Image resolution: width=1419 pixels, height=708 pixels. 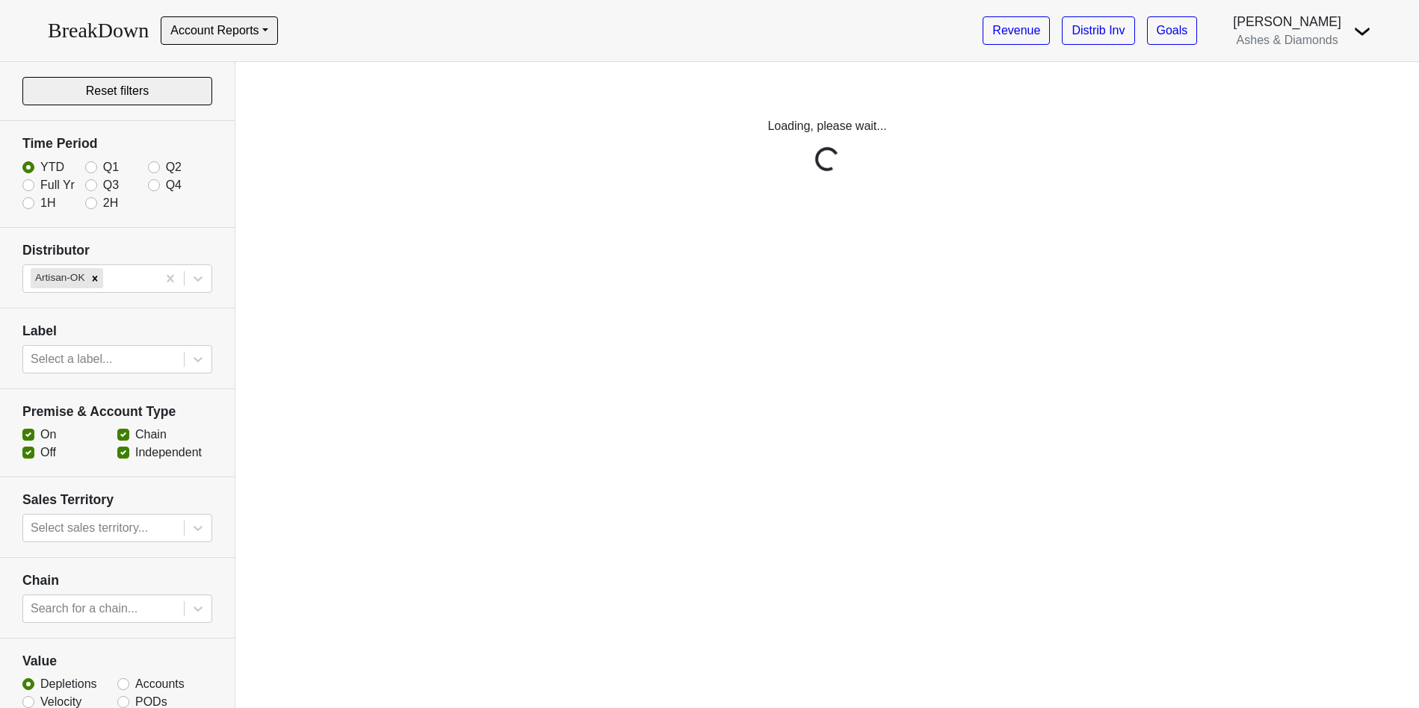 What do you see at coordinates (1027, 31) in the screenshot?
I see `a: Revenue` at bounding box center [1027, 31].